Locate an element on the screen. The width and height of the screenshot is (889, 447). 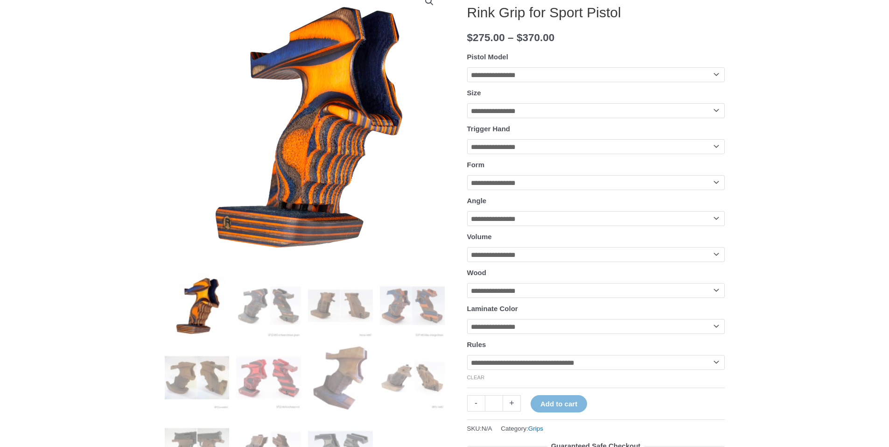
img: Rink Grip for Sport Pistol - Image 3 is located at coordinates (340, 305).